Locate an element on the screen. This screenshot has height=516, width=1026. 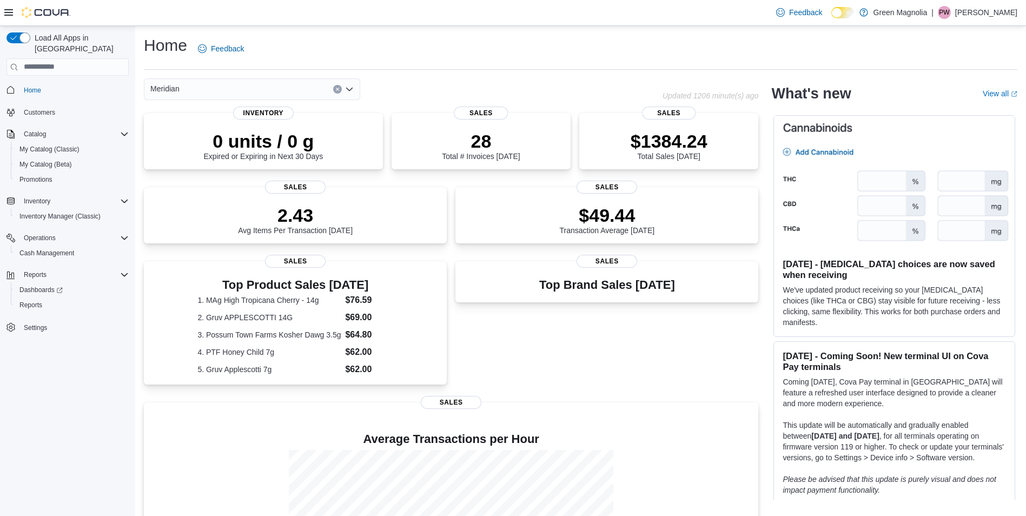
a: Inventory Manager (Classic) is located at coordinates (60, 216).